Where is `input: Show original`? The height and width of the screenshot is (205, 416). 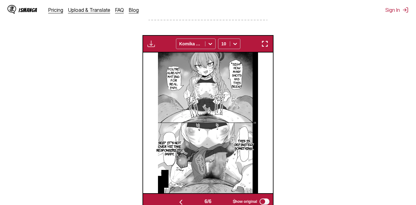 input: Show original is located at coordinates (265, 201).